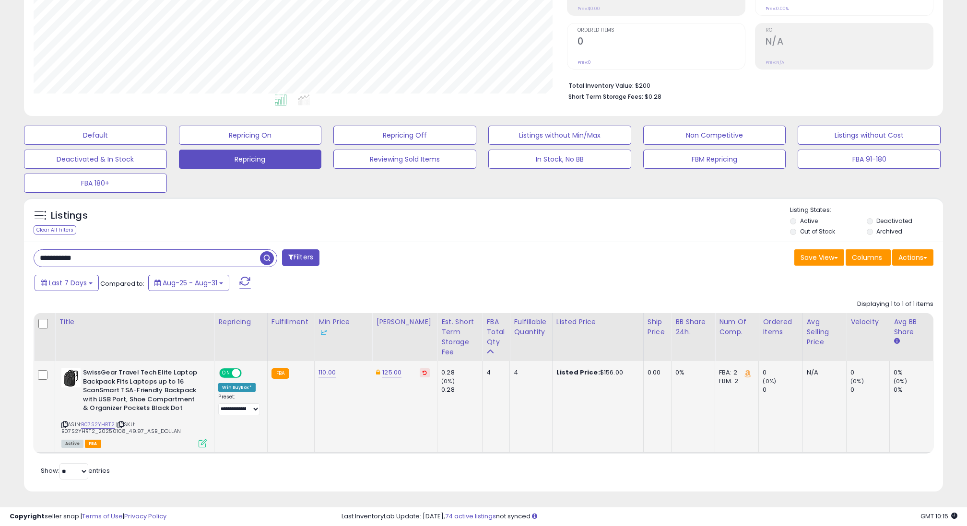 This screenshot has width=967, height=526. What do you see at coordinates (656, 373) in the screenshot?
I see `div: 0.00` at bounding box center [656, 373].